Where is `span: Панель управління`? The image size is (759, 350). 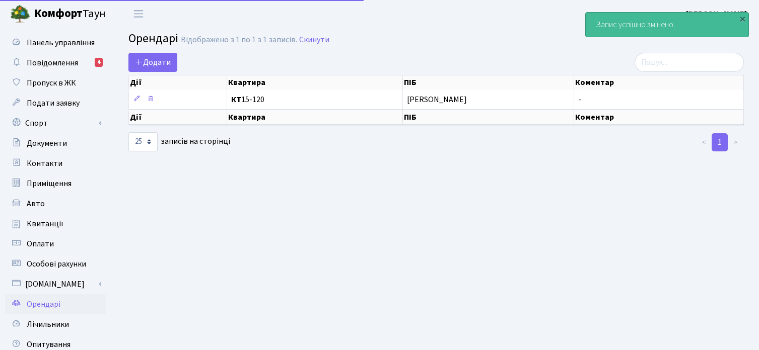
span: Панель управління is located at coordinates (60, 43).